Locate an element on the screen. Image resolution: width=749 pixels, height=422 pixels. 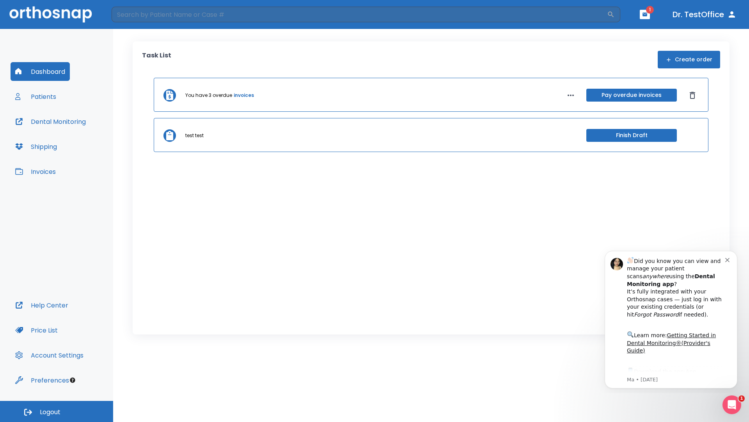
button: Create order is located at coordinates (689, 59).